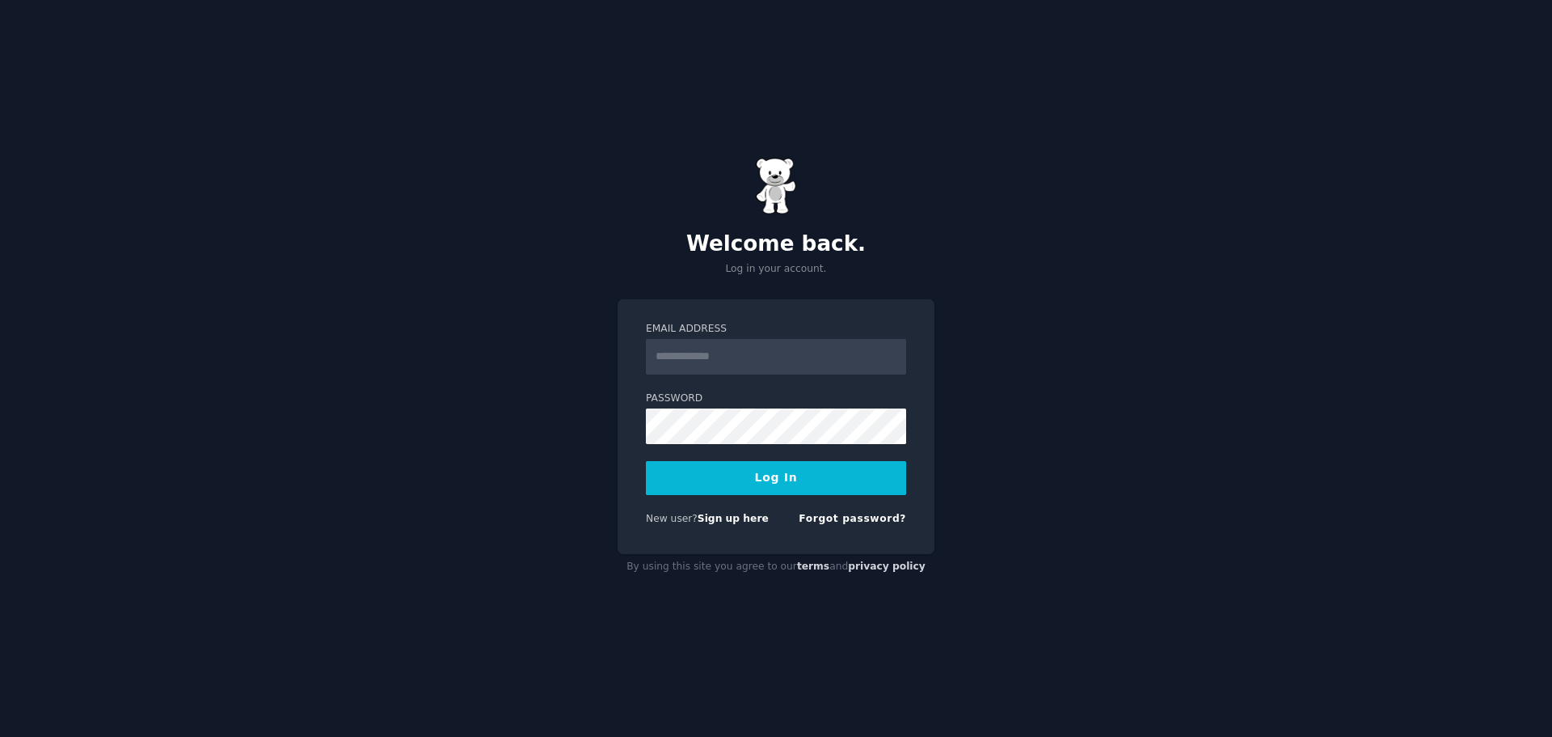 Image resolution: width=1552 pixels, height=737 pixels. I want to click on button: Log In, so click(776, 478).